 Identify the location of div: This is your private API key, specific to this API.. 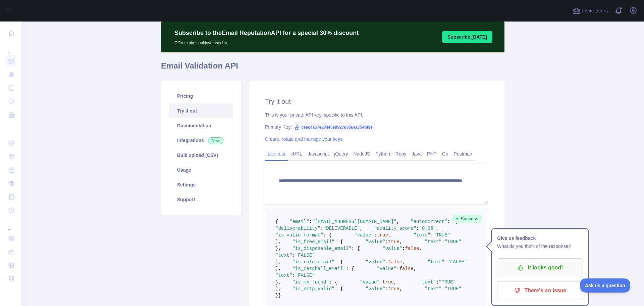
(377, 115).